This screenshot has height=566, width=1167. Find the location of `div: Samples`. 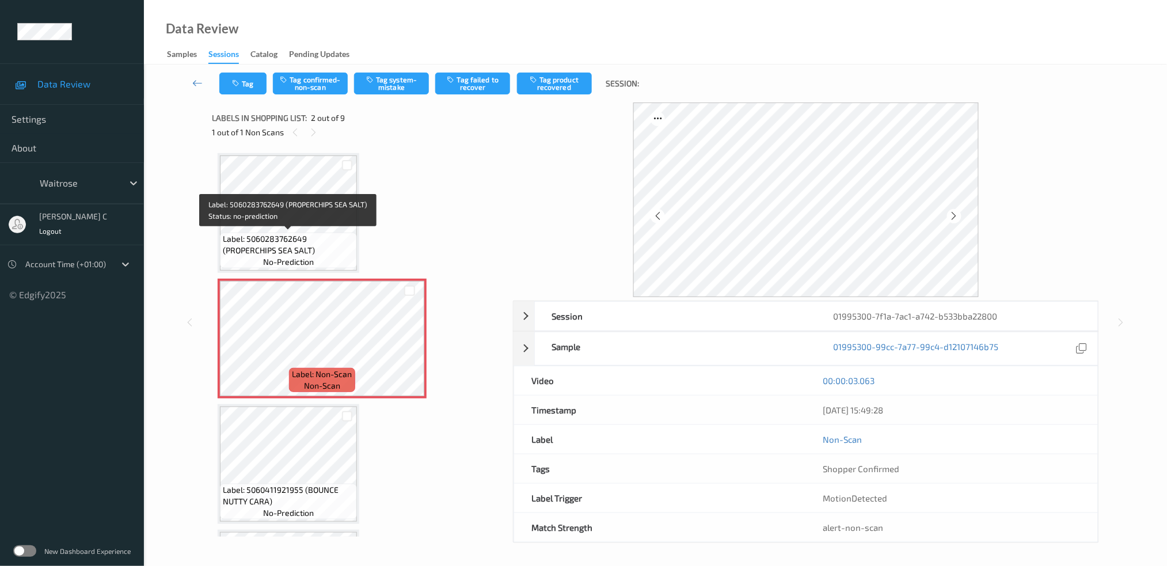

div: Samples is located at coordinates (182, 55).